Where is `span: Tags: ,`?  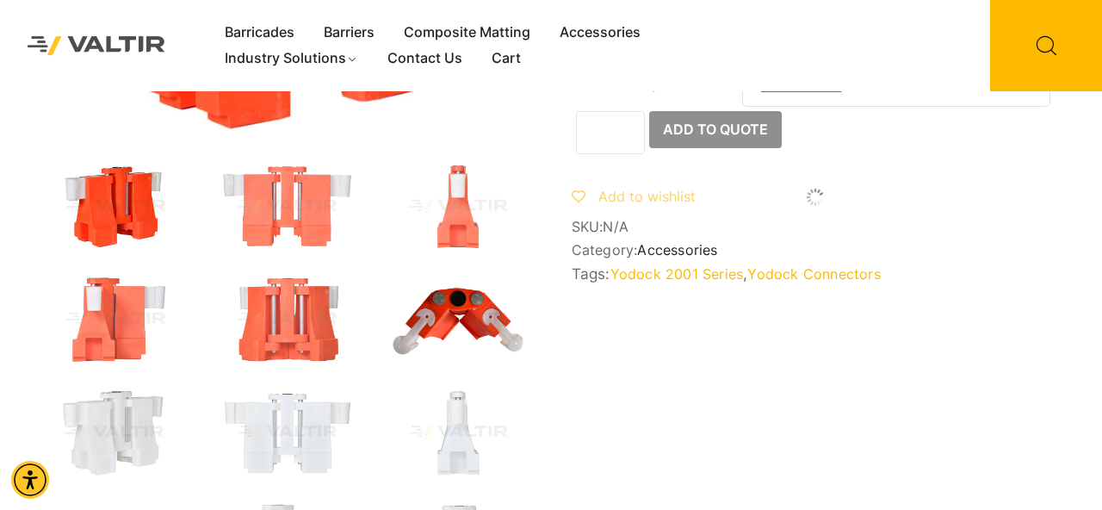
span: Tags: , is located at coordinates (816, 274).